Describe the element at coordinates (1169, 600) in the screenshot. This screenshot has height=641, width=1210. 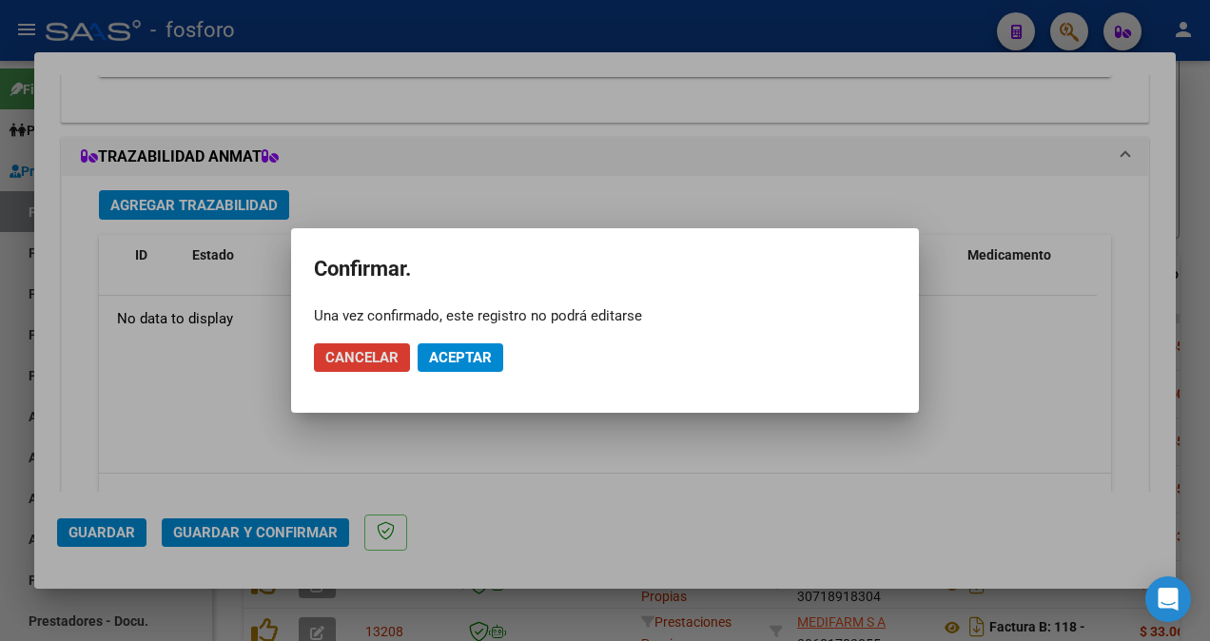
I see `div: Open Intercom Messenger` at that location.